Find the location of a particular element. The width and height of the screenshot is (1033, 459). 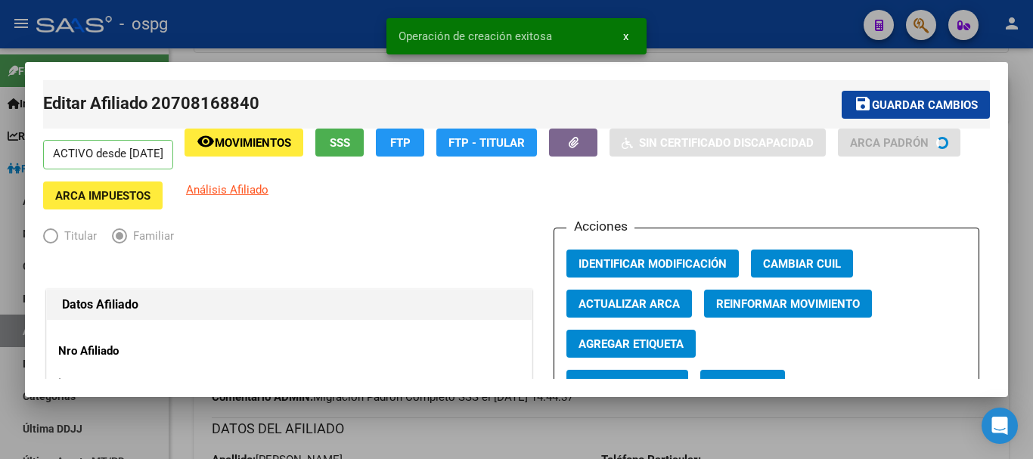

button: ARCA Impuestos is located at coordinates (103, 195).